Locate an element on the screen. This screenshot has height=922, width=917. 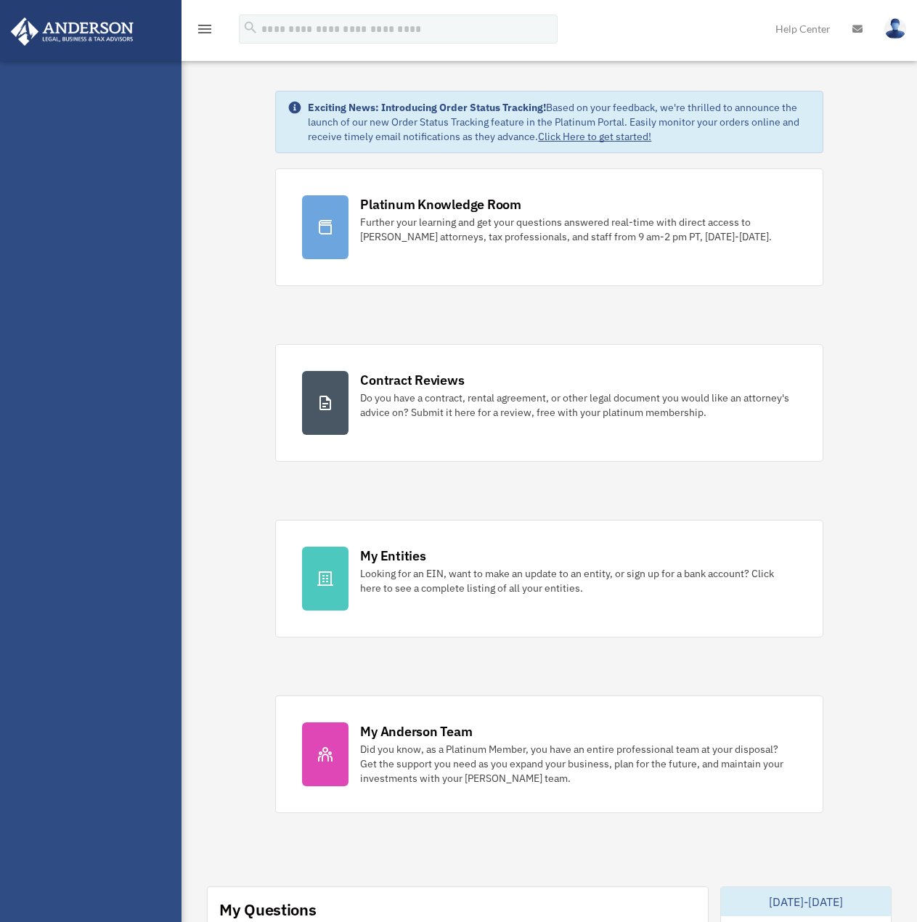
img: User Pic is located at coordinates (895, 28).